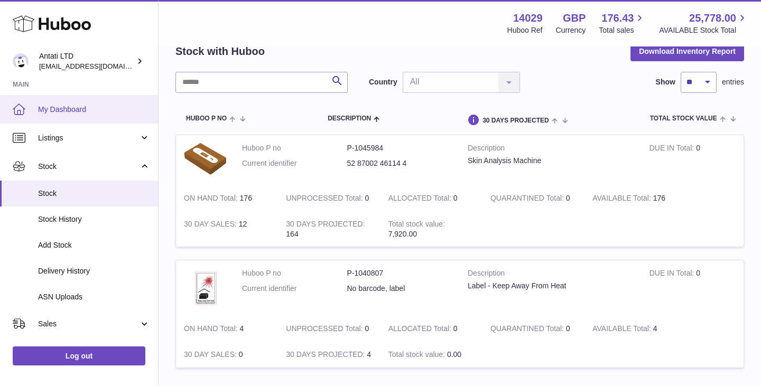  Describe the element at coordinates (349, 118) in the screenshot. I see `span: Description` at that location.